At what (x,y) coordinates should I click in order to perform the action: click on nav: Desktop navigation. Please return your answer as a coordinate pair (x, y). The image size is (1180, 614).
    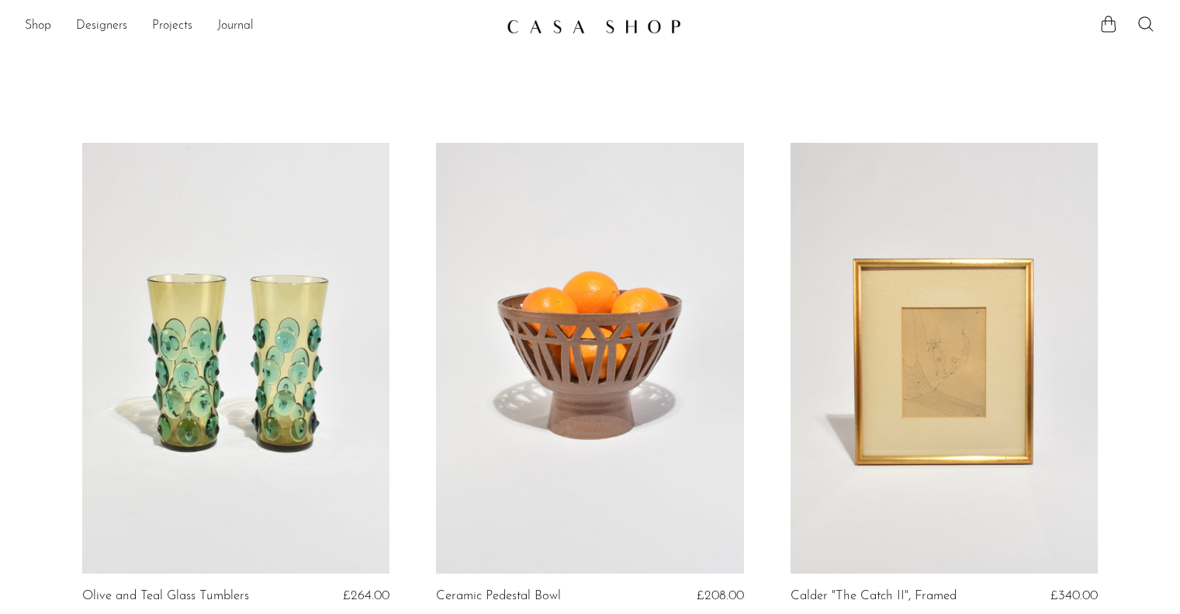
    Looking at the image, I should click on (259, 26).